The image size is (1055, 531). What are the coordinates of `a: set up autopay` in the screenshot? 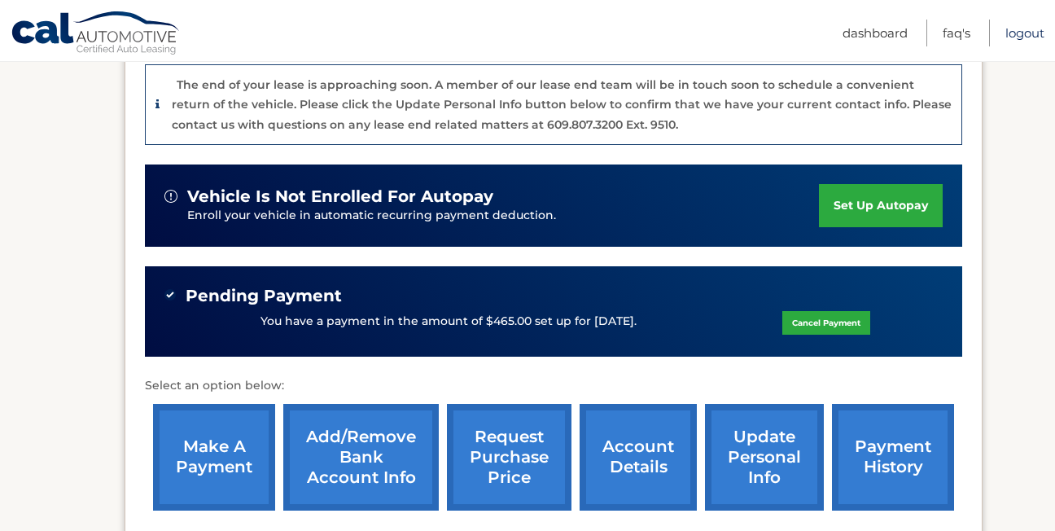 It's located at (881, 205).